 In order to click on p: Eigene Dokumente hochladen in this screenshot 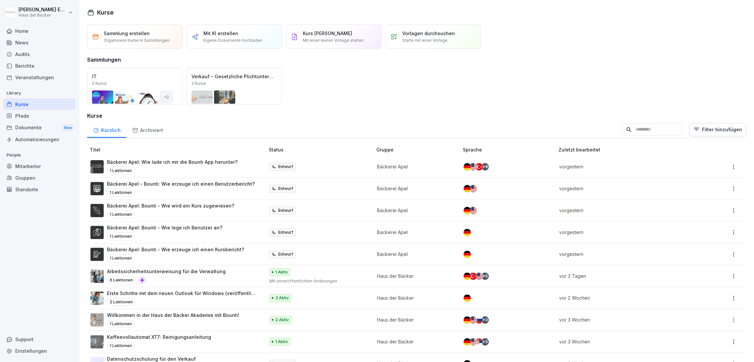, I will do `click(233, 40)`.